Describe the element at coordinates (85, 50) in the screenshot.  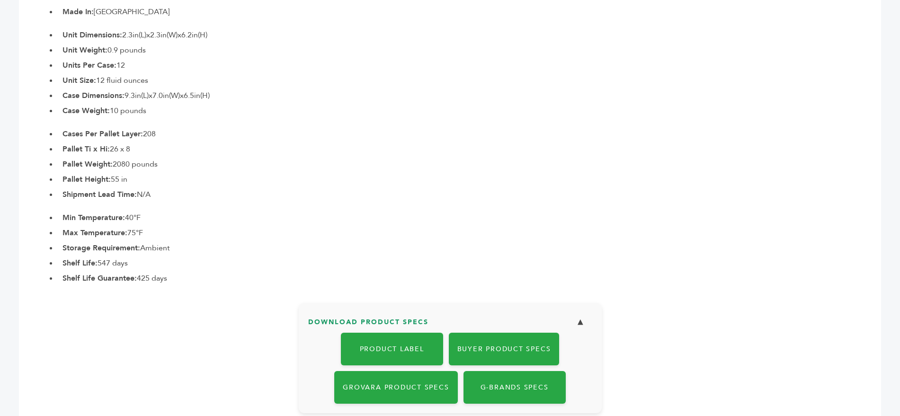
I see `b: Unit Weight:` at that location.